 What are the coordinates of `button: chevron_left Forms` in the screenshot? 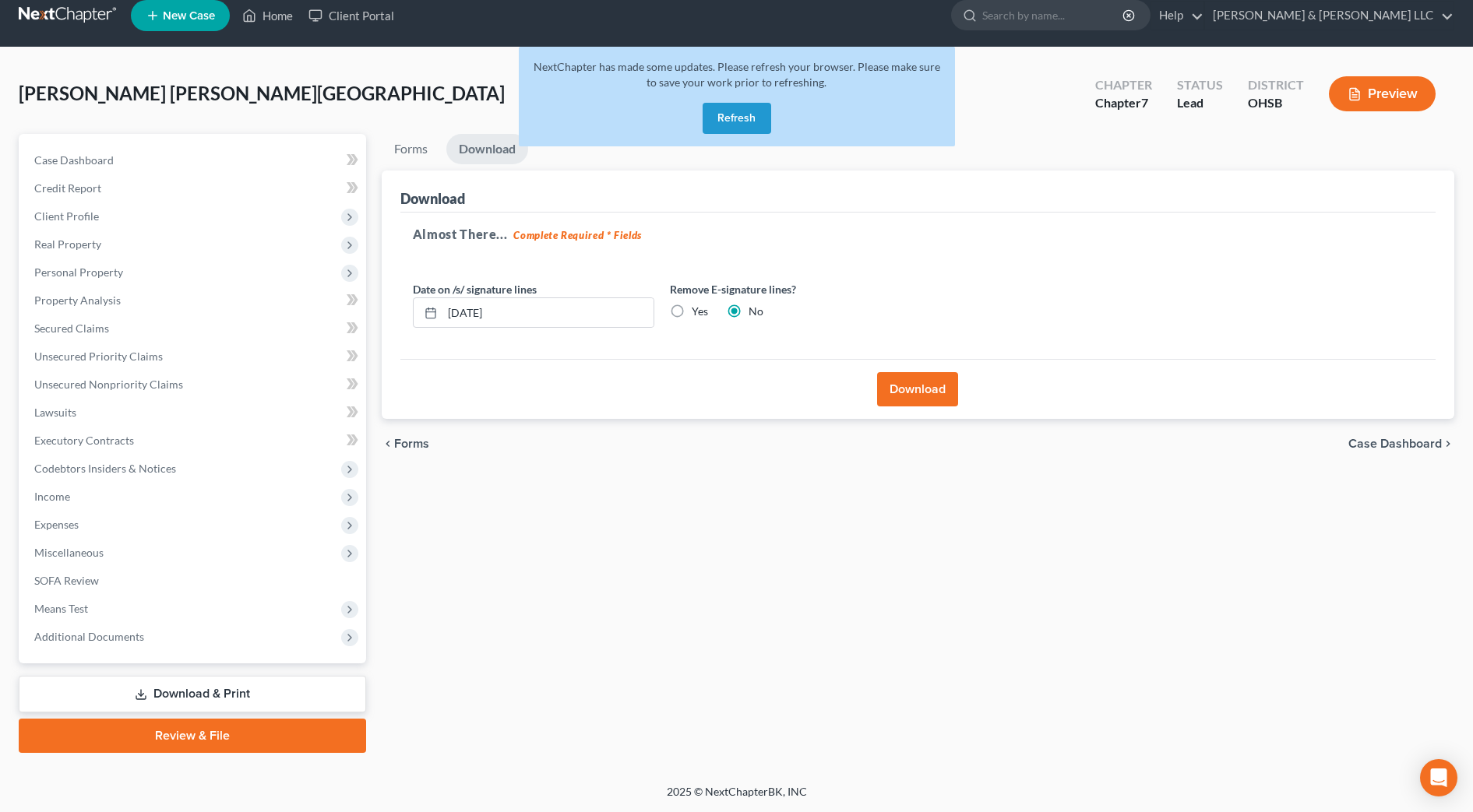 It's located at (416, 443).